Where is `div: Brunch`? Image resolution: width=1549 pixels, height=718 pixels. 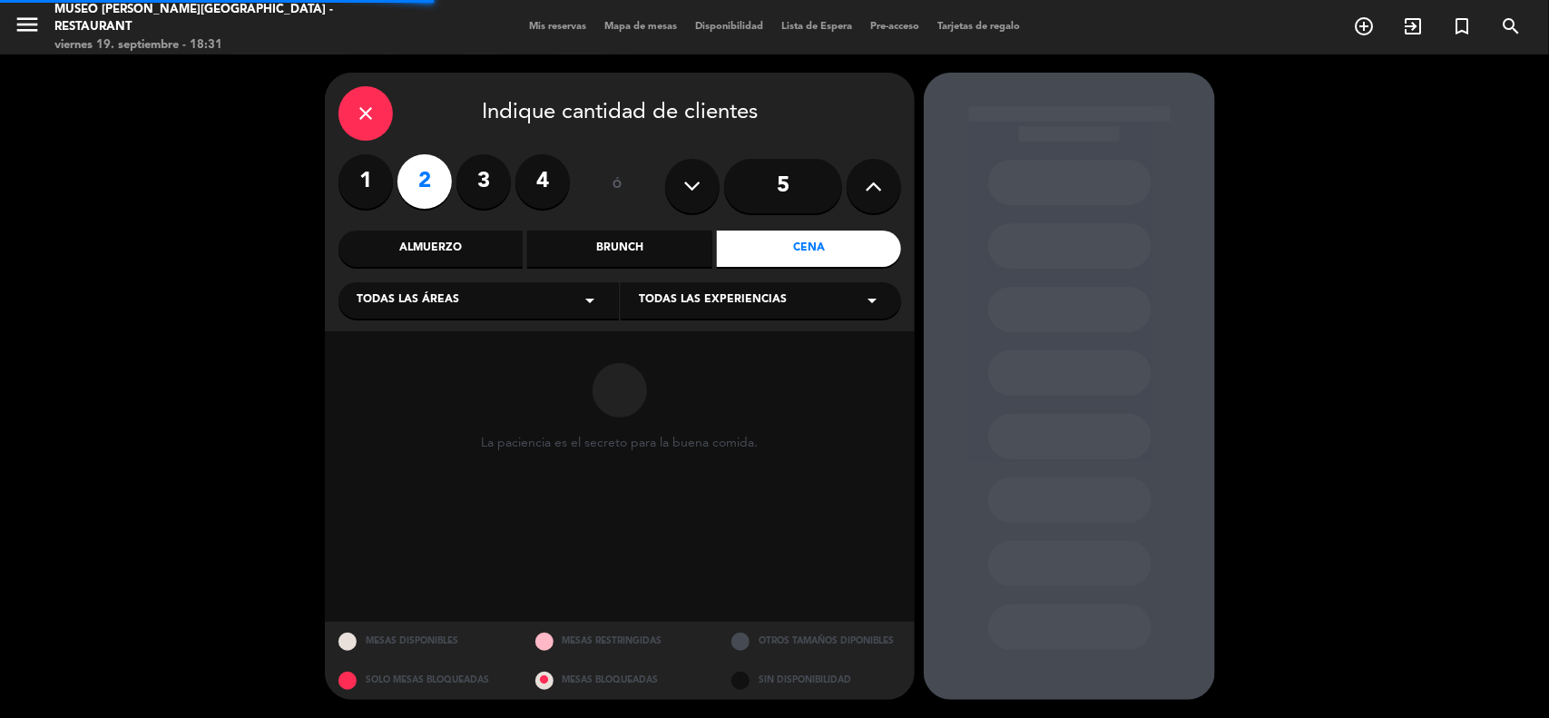 div: Brunch is located at coordinates (619, 249).